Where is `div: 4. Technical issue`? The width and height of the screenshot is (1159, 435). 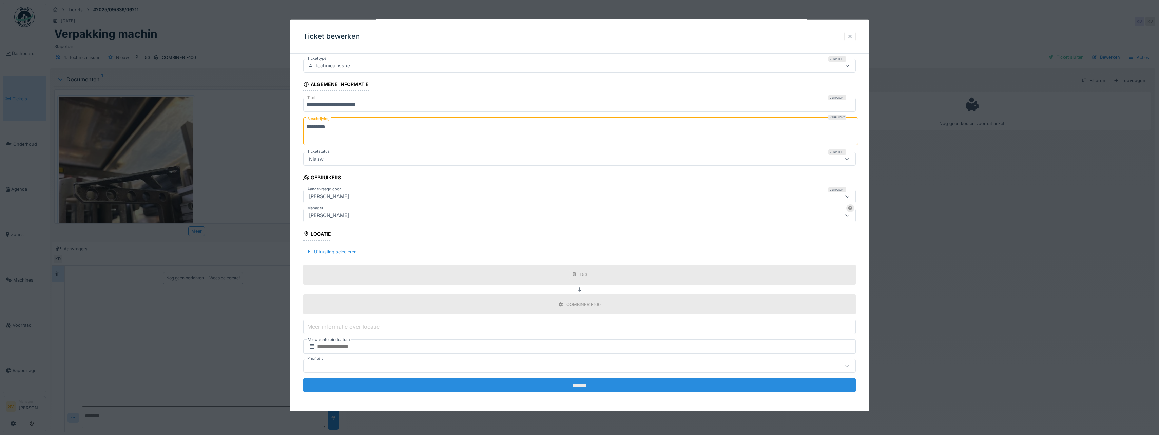
div: 4. Technical issue is located at coordinates (329, 66).